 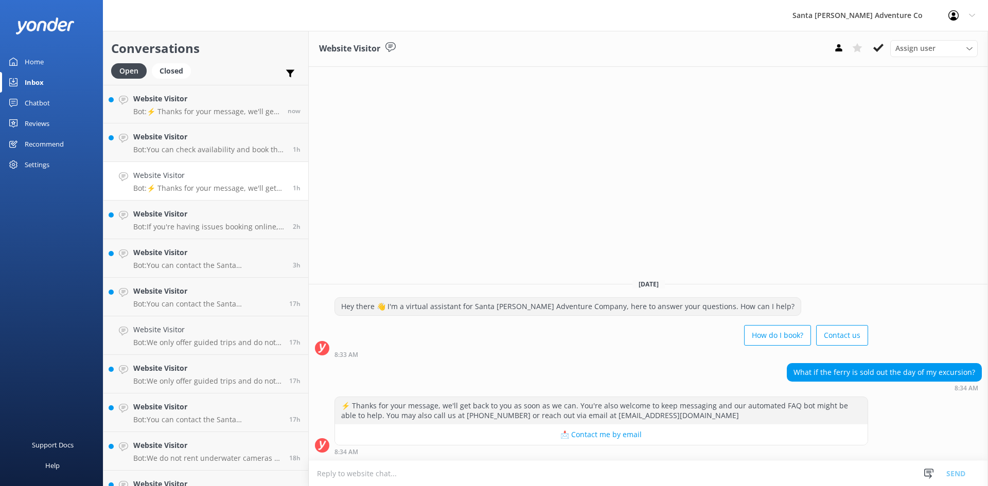 What do you see at coordinates (295, 342) in the screenshot?
I see `span: Sep 09 2025 04:32pm (UTC -07:00) America/Tijuana` at bounding box center [295, 342].